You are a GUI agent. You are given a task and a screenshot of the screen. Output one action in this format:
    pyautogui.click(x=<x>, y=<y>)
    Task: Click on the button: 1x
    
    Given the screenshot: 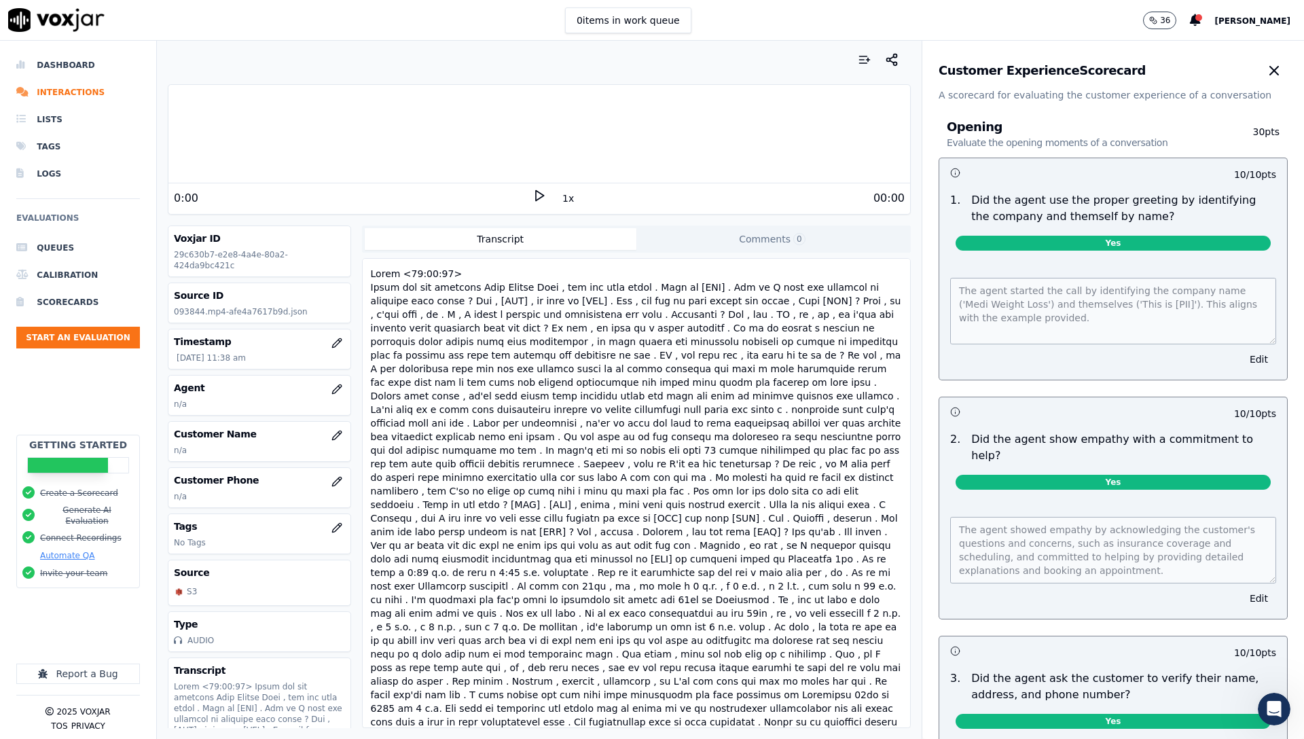 What is the action you would take?
    pyautogui.click(x=568, y=198)
    